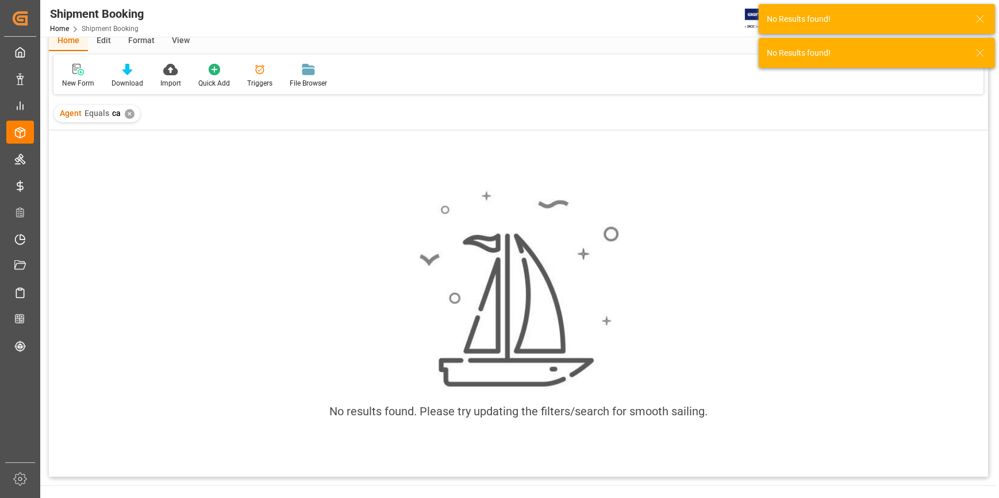  Describe the element at coordinates (97, 113) in the screenshot. I see `span: Equals` at that location.